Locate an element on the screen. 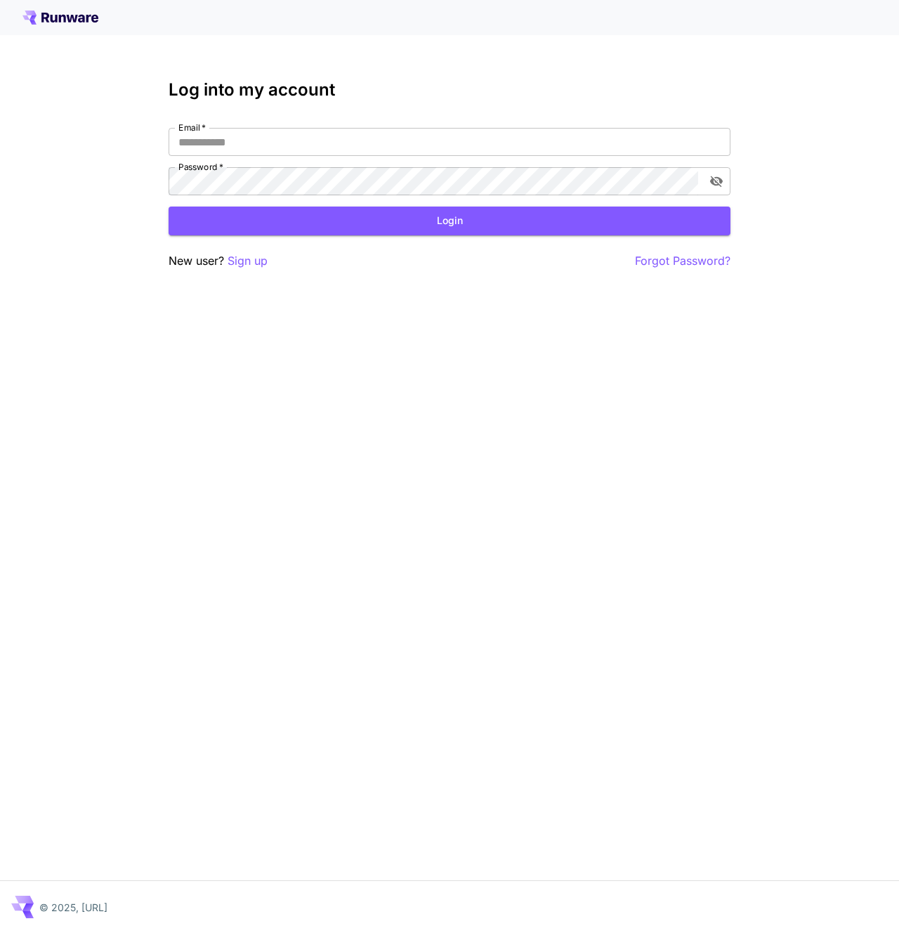 Image resolution: width=899 pixels, height=933 pixels. p: New user? is located at coordinates (218, 261).